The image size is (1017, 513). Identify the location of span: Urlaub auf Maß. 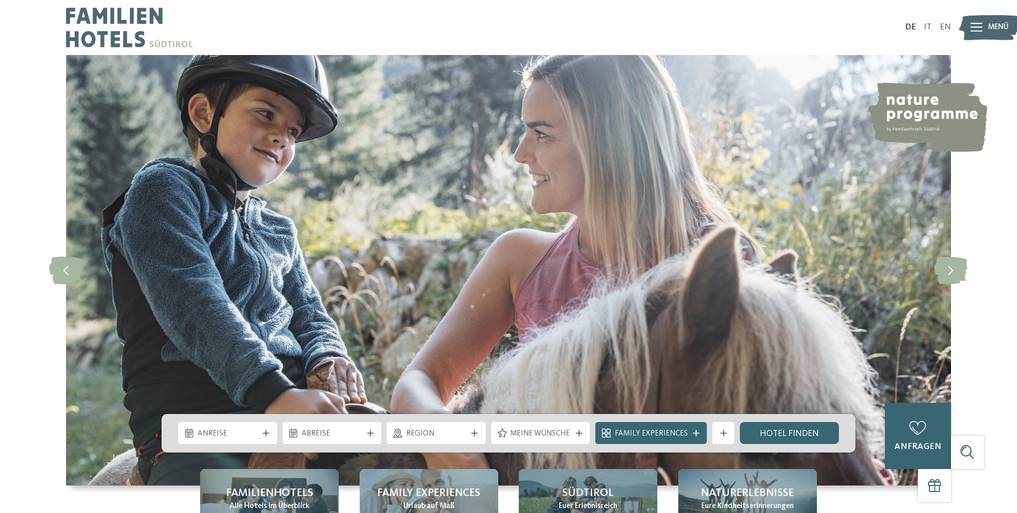
(429, 507).